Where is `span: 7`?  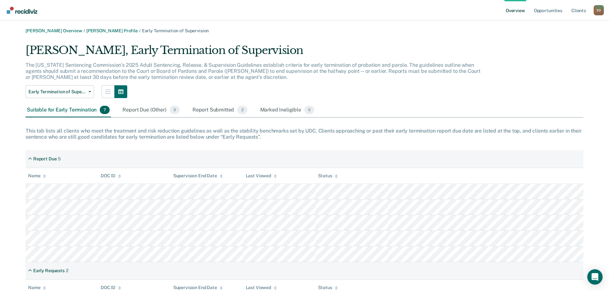 span: 7 is located at coordinates (105, 110).